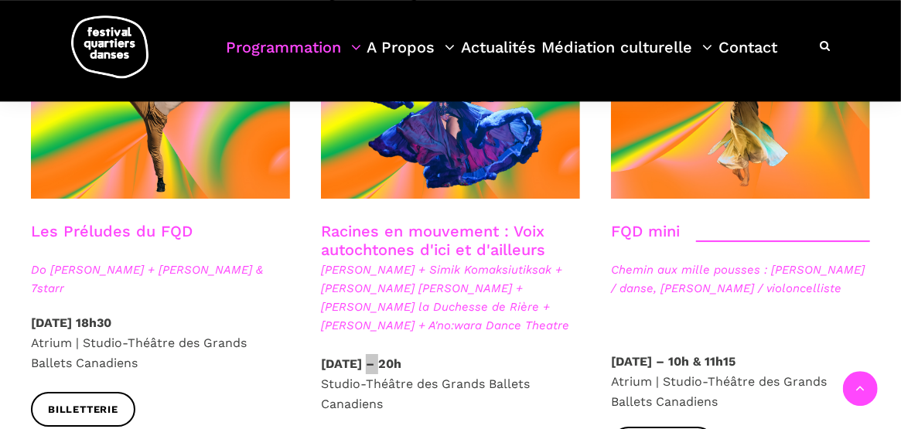 The image size is (901, 429). Describe the element at coordinates (645, 231) in the screenshot. I see `a: FQD mini` at that location.